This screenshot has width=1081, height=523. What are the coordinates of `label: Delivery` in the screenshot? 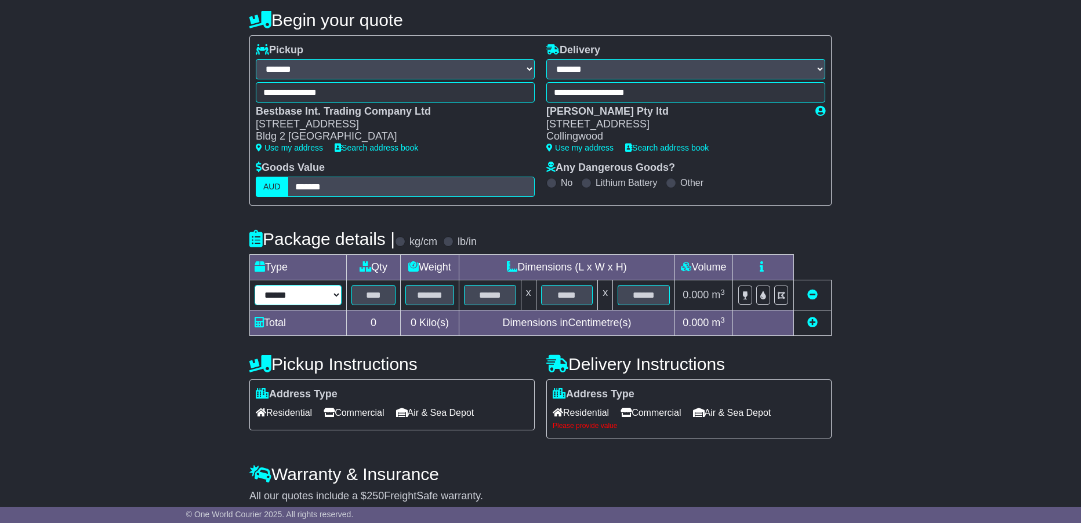 It's located at (573, 50).